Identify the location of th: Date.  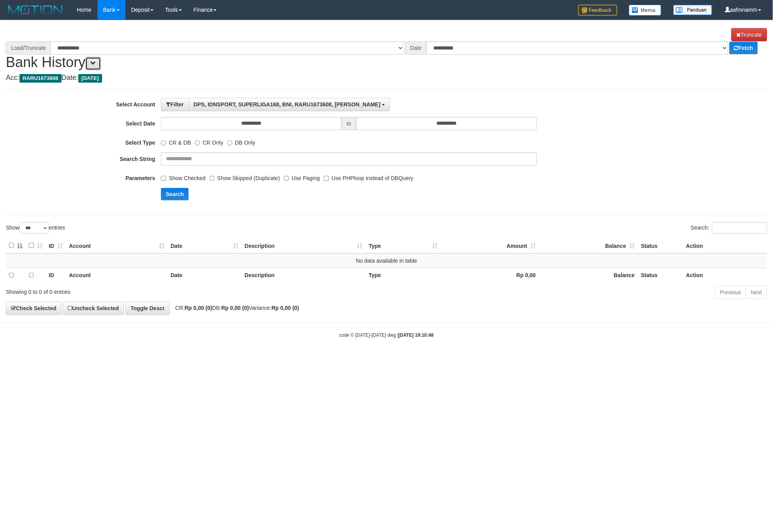
(205, 275).